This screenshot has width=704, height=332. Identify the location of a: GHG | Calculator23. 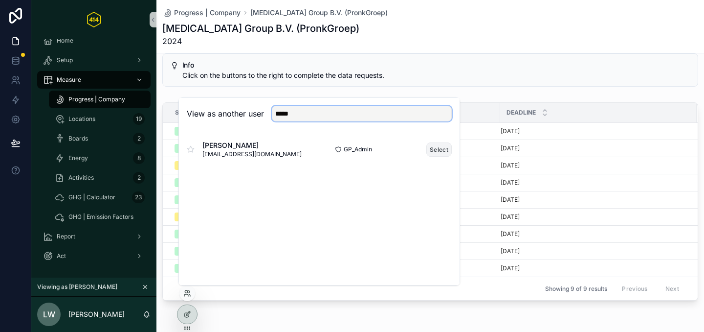
(100, 197).